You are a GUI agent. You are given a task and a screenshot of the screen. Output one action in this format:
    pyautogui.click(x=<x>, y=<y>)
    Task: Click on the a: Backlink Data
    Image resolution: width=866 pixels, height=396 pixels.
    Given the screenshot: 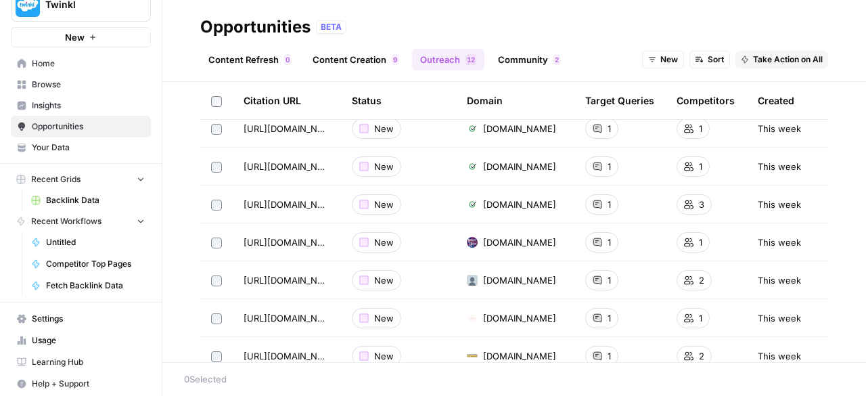 What is the action you would take?
    pyautogui.click(x=88, y=200)
    